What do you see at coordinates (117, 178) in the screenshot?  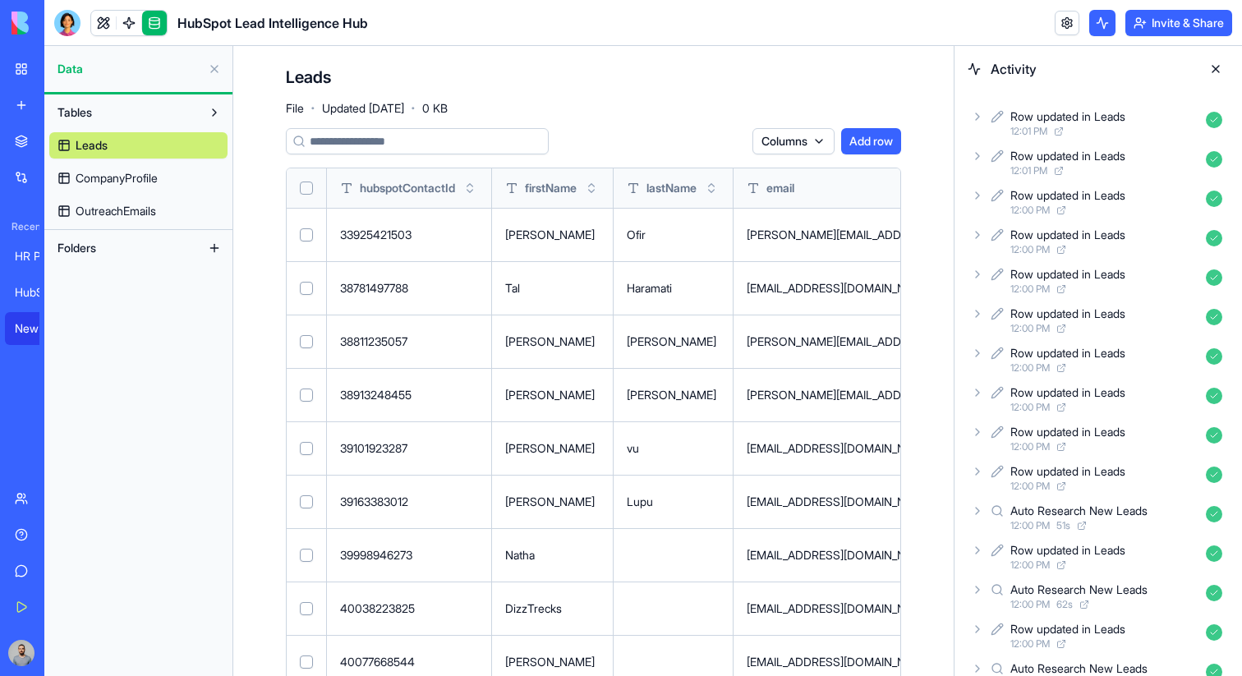 I see `span: CompanyProfile` at bounding box center [117, 178].